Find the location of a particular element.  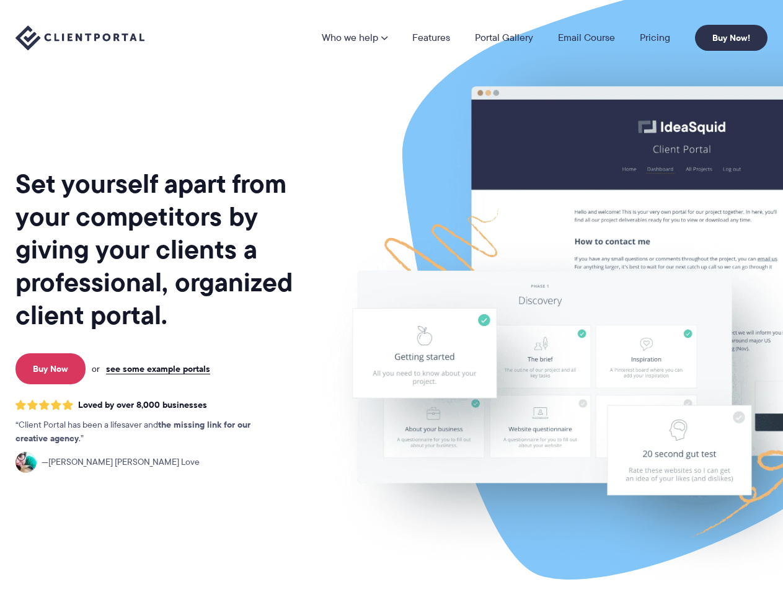

span: or is located at coordinates (96, 369).